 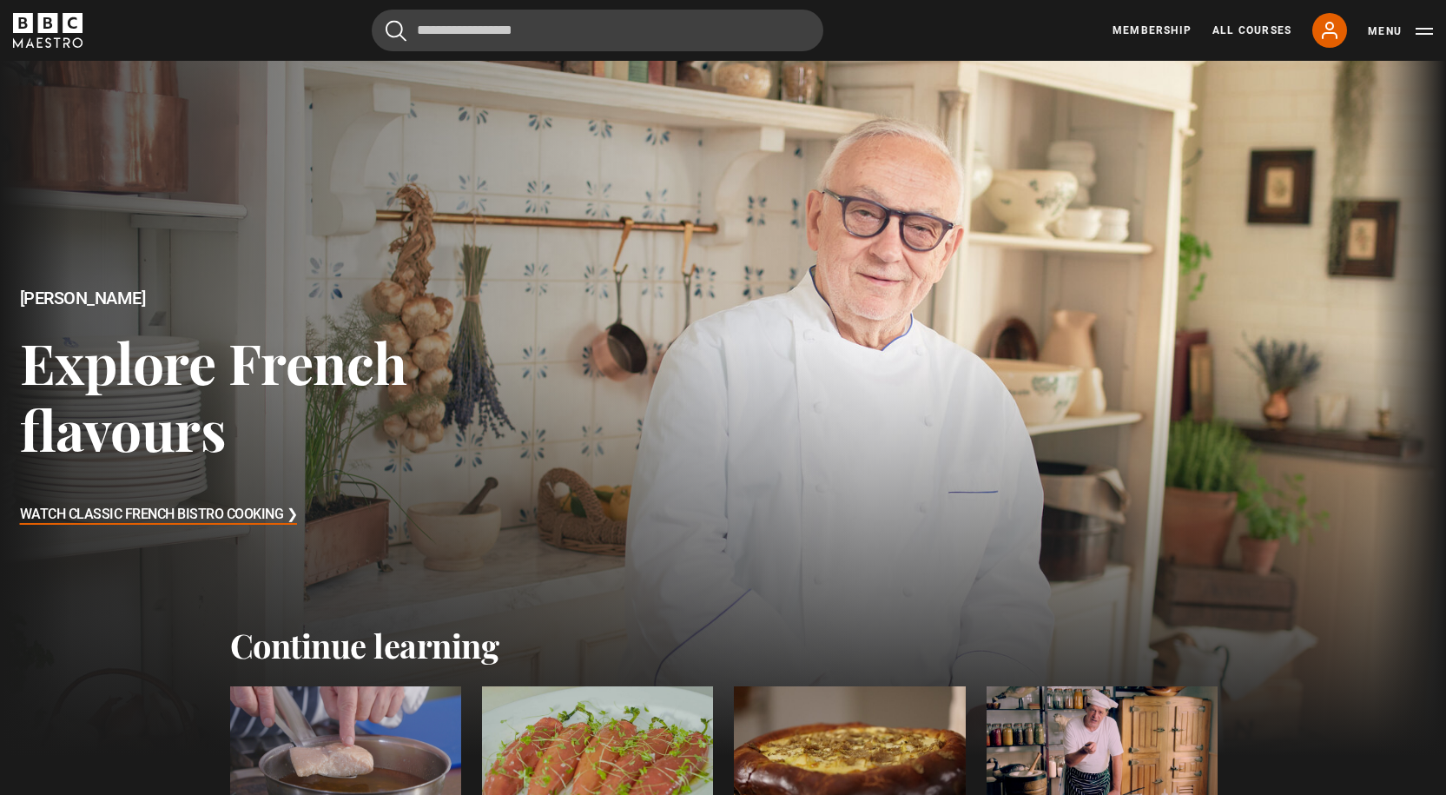 I want to click on button: Toggle navigation, so click(x=1400, y=31).